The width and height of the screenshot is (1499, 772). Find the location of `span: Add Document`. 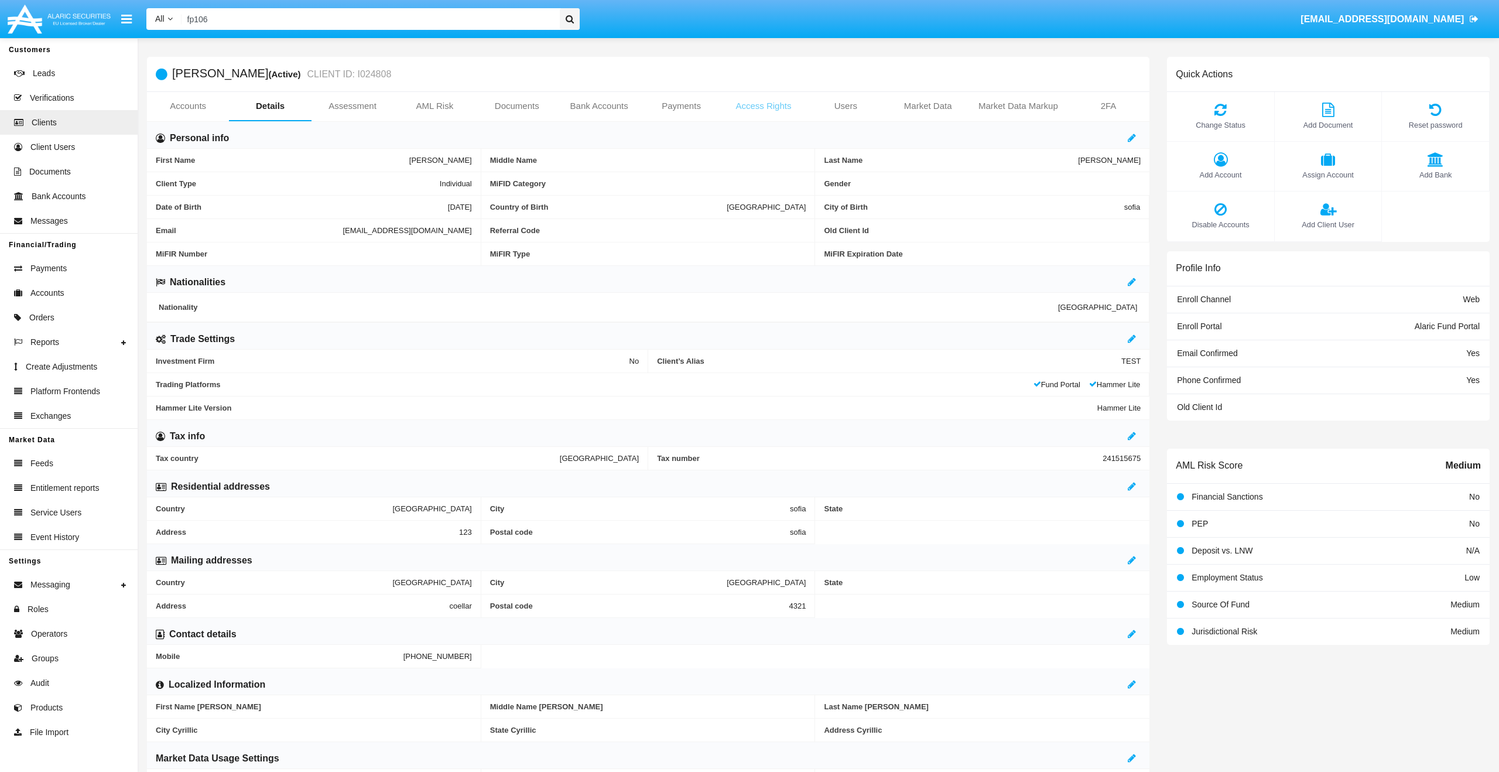

span: Add Document is located at coordinates (1328, 125).